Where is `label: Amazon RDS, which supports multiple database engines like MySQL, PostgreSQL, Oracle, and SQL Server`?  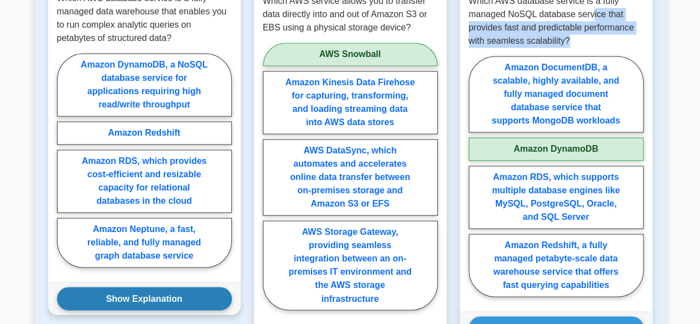 label: Amazon RDS, which supports multiple database engines like MySQL, PostgreSQL, Oracle, and SQL Server is located at coordinates (556, 197).